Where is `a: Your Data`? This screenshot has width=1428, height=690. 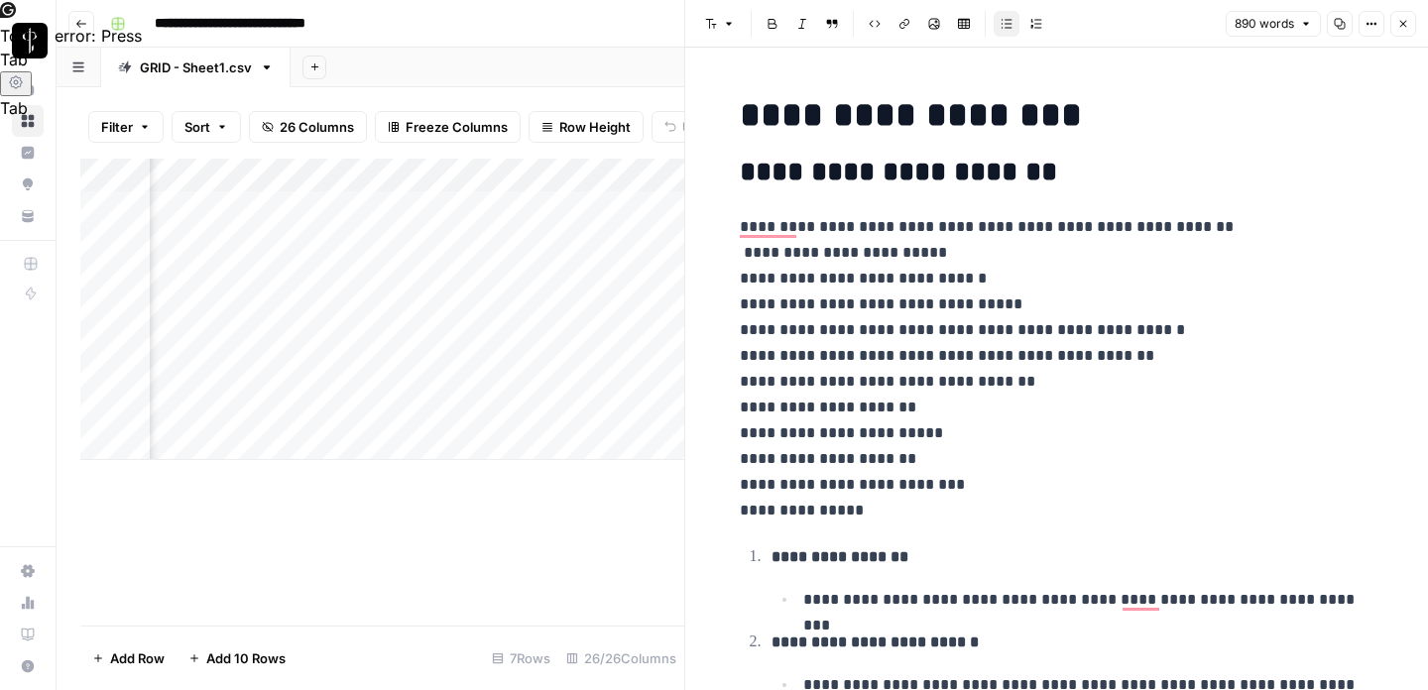
a: Your Data is located at coordinates (28, 216).